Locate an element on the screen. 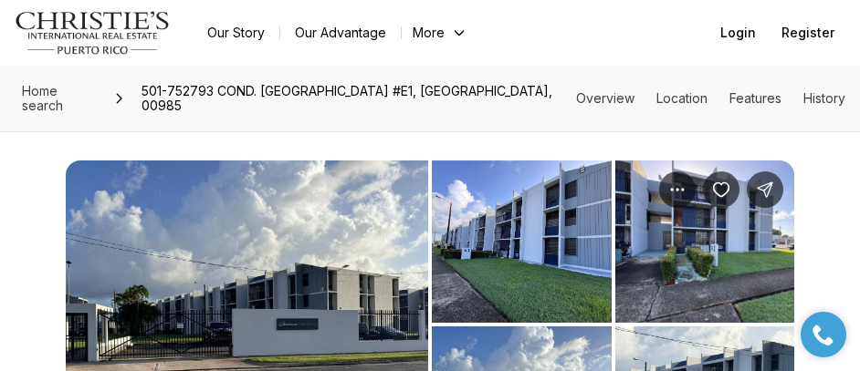 Image resolution: width=860 pixels, height=371 pixels. a: Our Story is located at coordinates (235, 33).